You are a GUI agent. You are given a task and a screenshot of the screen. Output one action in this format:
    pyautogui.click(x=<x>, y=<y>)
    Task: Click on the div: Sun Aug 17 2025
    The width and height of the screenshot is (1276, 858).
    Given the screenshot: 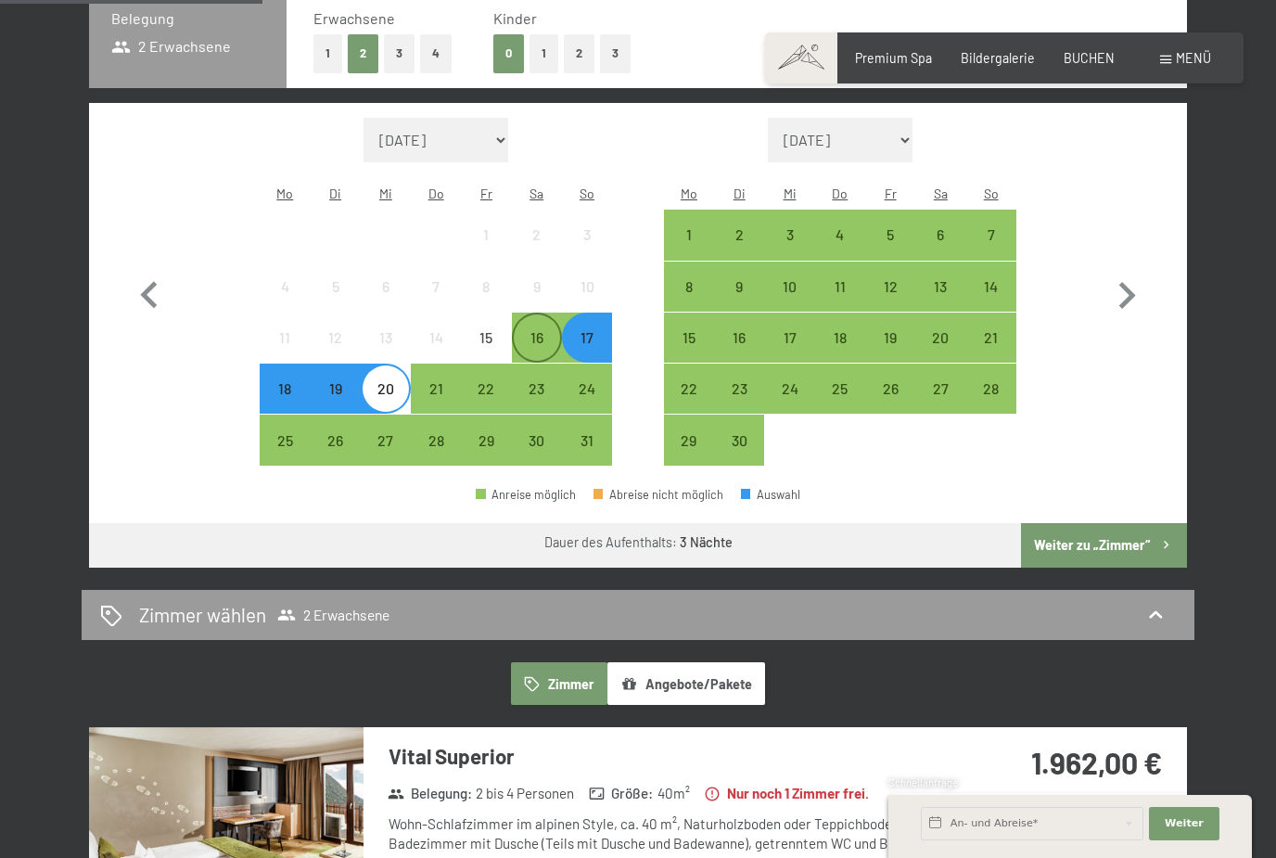 What is the action you would take?
    pyautogui.click(x=587, y=338)
    